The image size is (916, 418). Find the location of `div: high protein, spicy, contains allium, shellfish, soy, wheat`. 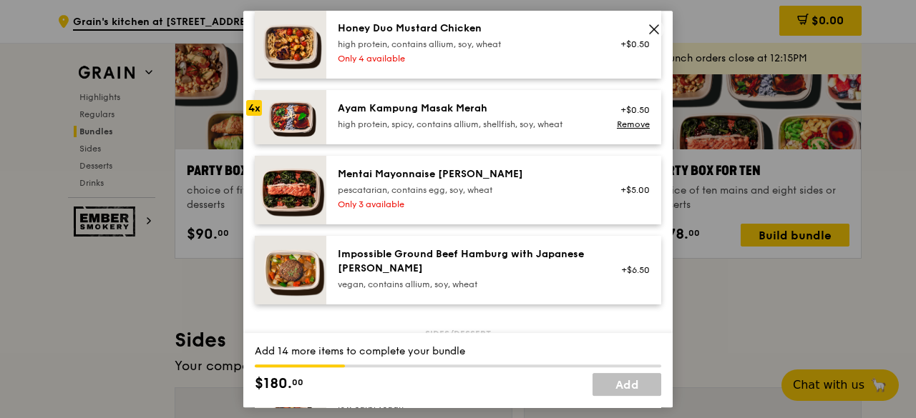

div: high protein, spicy, contains allium, shellfish, soy, wheat is located at coordinates (466, 124).